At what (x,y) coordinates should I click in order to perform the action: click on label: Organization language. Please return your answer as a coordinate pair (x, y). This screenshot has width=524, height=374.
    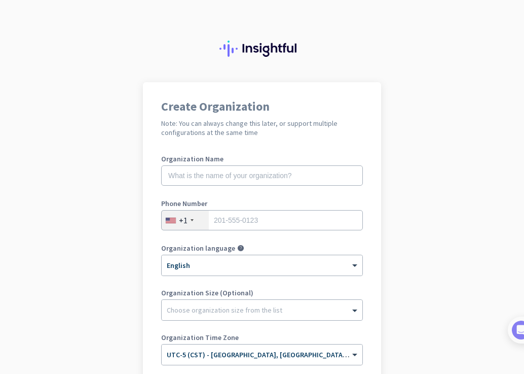
    Looking at the image, I should click on (198, 248).